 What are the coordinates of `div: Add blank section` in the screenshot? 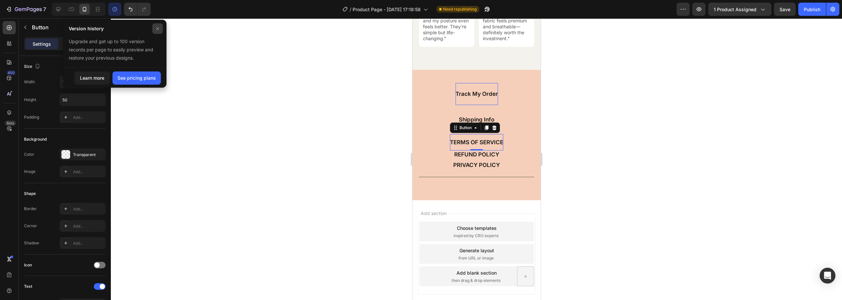 It's located at (64, 254).